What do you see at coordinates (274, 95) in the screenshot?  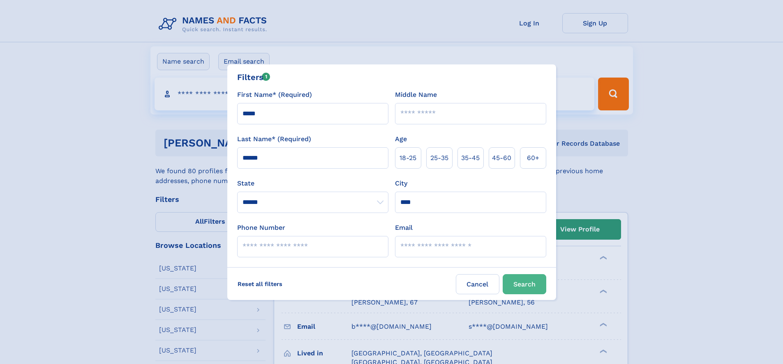 I see `label: First Name* (Required)` at bounding box center [274, 95].